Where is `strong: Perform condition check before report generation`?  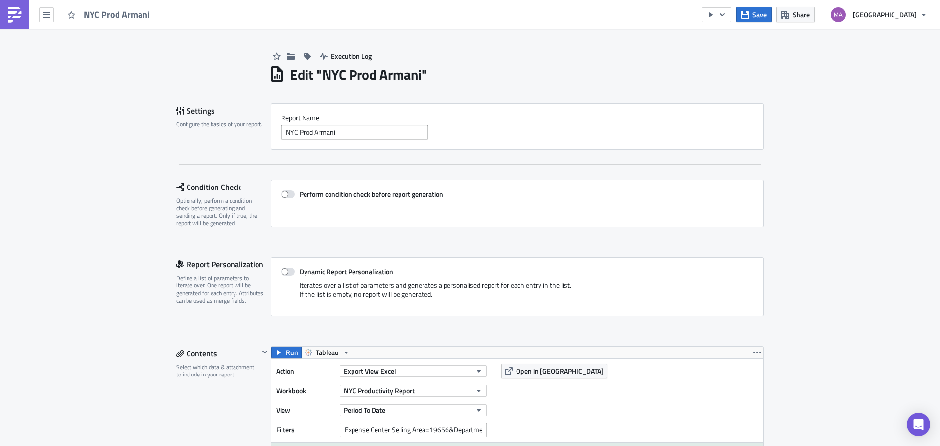
strong: Perform condition check before report generation is located at coordinates (371, 194).